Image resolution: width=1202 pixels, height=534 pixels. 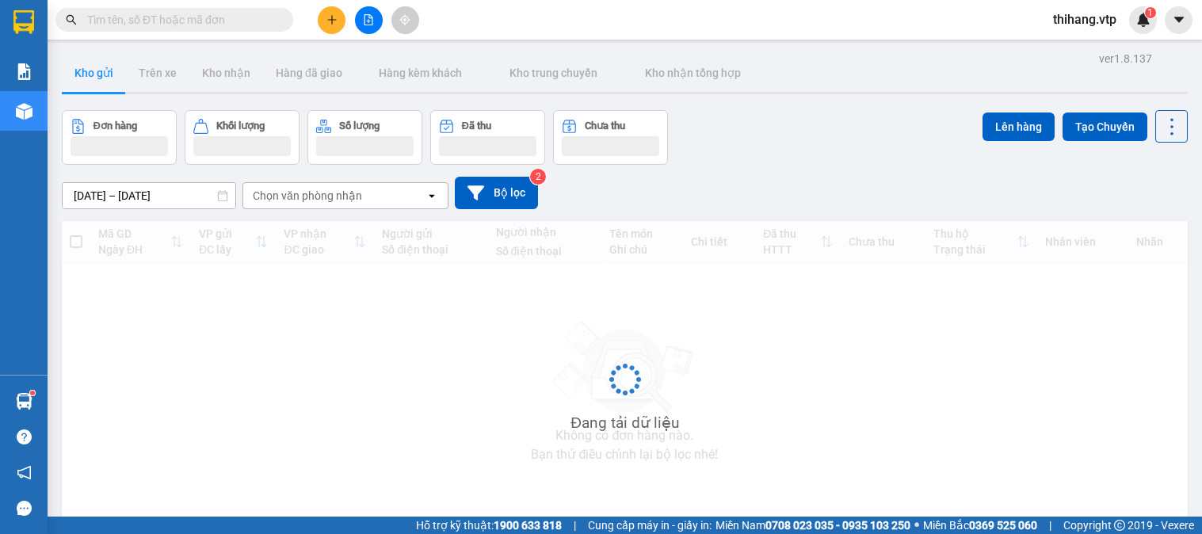 What do you see at coordinates (420, 73) in the screenshot?
I see `span: Hàng kèm khách` at bounding box center [420, 73].